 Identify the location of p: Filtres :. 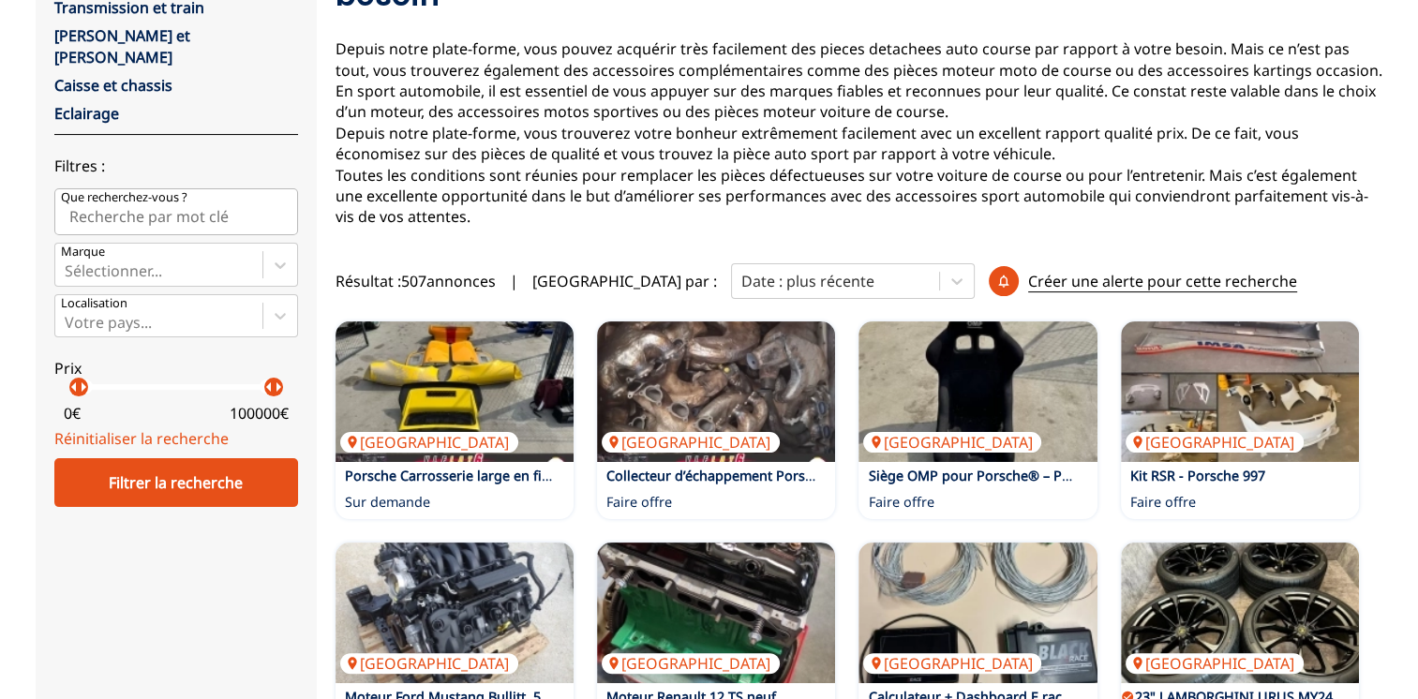
(176, 166).